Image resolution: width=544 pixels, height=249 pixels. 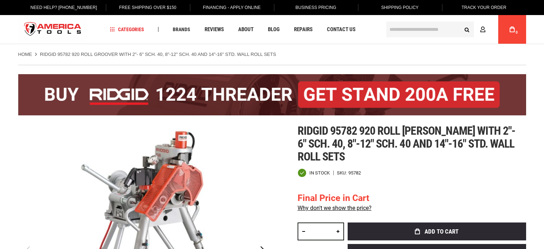 What do you see at coordinates (214, 29) in the screenshot?
I see `span: Reviews` at bounding box center [214, 29].